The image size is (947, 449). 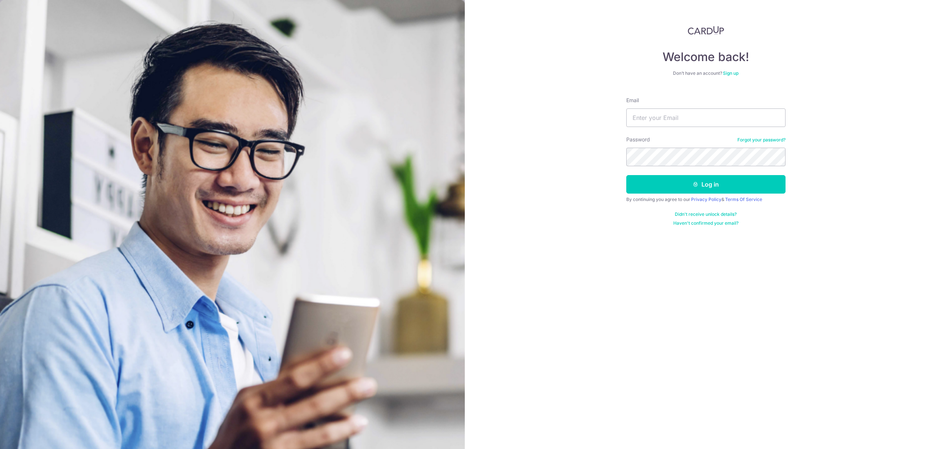 I want to click on h4: Welcome back!, so click(x=706, y=57).